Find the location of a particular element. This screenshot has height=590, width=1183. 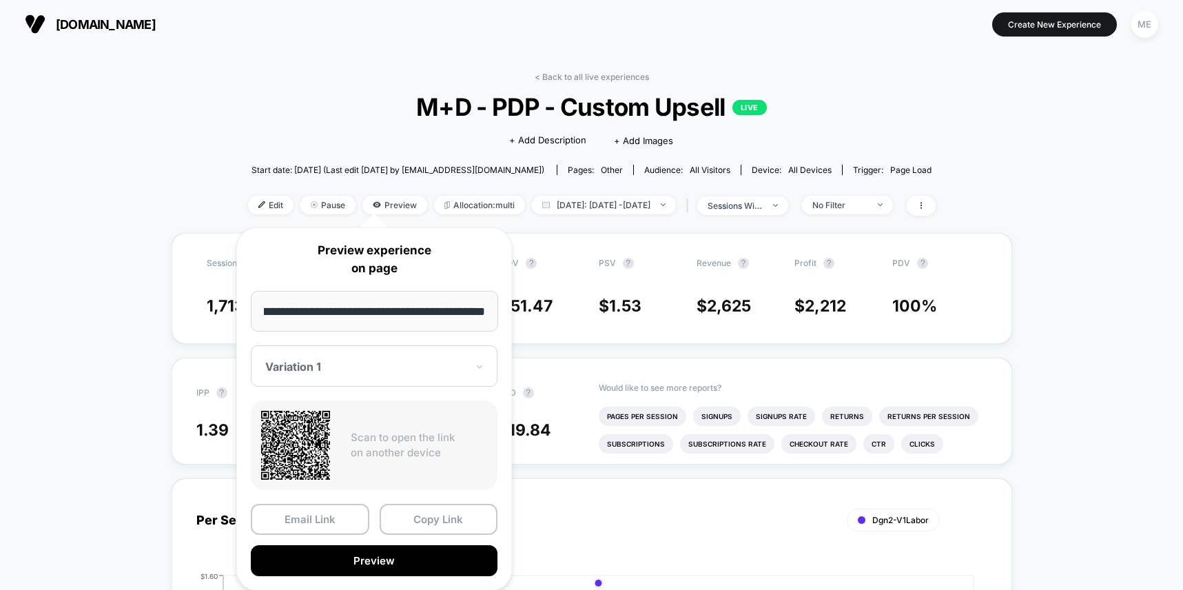

div: Trigger: is located at coordinates (893, 170).